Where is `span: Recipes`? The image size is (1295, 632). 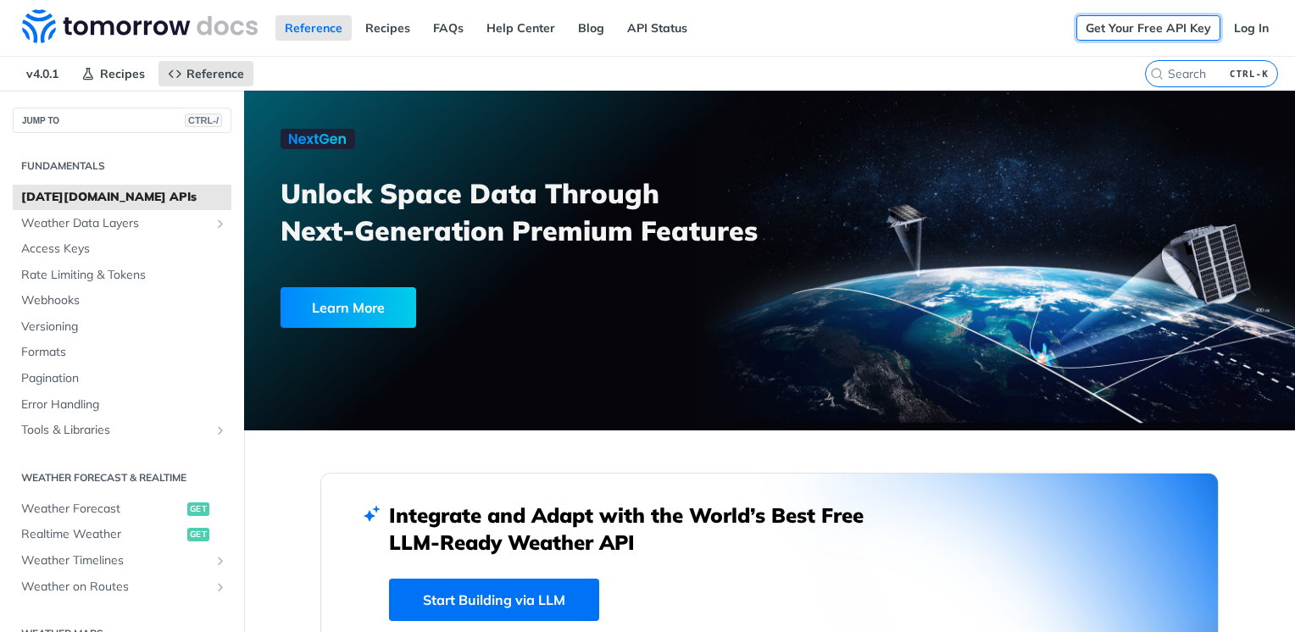 span: Recipes is located at coordinates (122, 74).